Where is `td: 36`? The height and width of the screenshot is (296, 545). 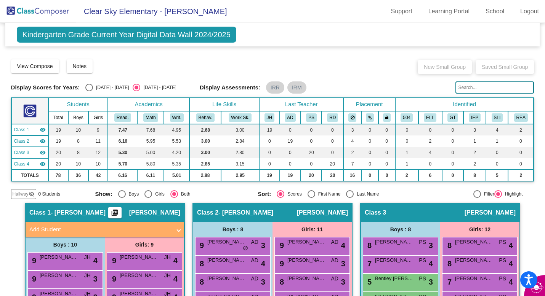
td: 36 is located at coordinates (78, 176).